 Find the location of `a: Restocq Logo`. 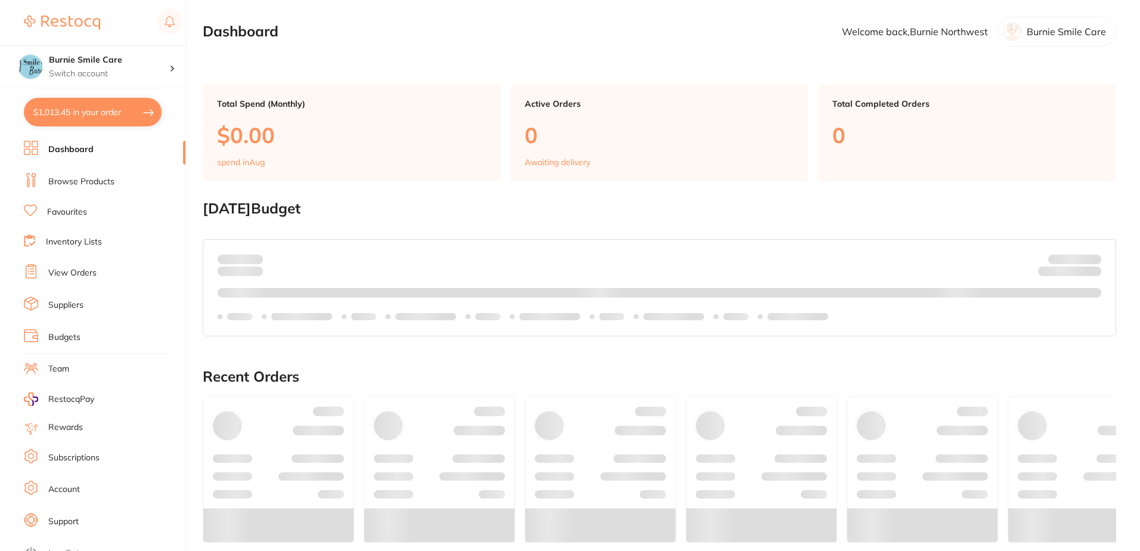

a: Restocq Logo is located at coordinates (62, 23).